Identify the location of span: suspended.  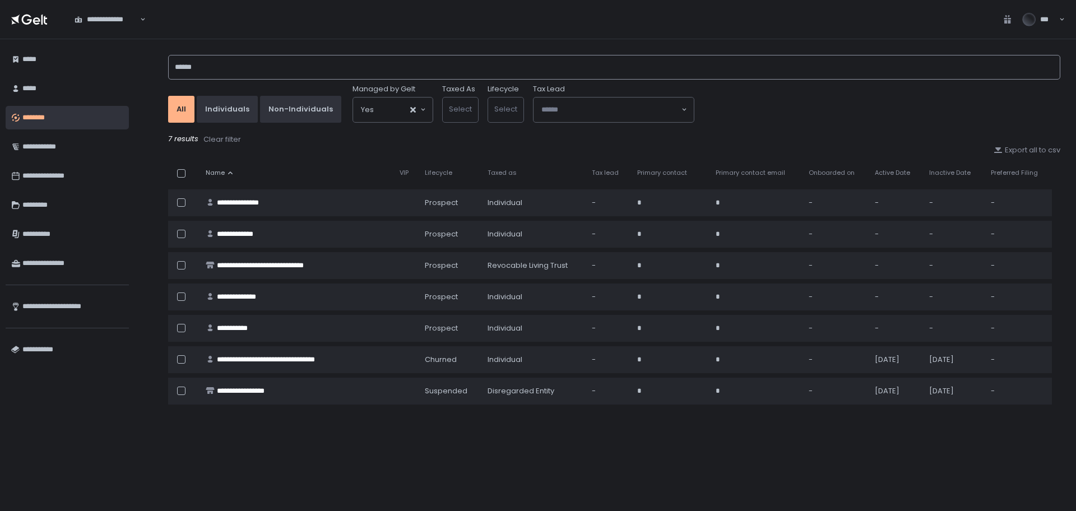
(446, 391).